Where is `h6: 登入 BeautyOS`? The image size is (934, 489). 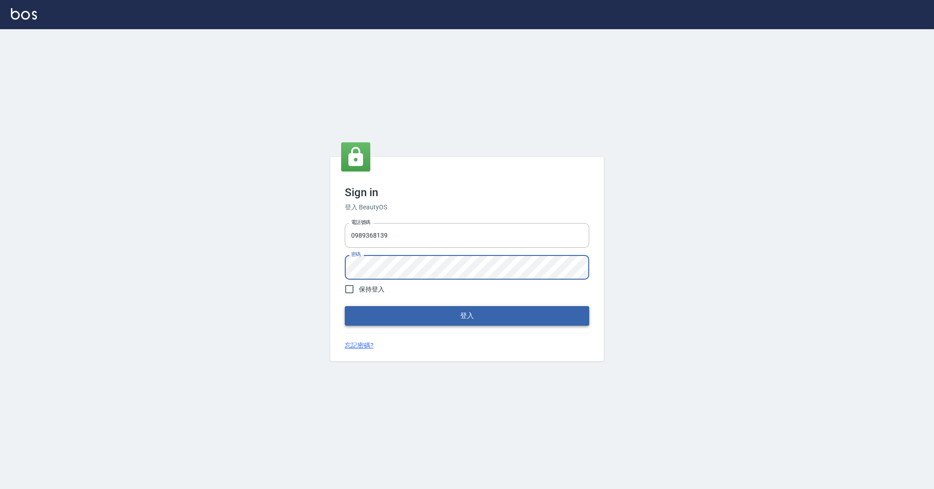
h6: 登入 BeautyOS is located at coordinates (467, 207).